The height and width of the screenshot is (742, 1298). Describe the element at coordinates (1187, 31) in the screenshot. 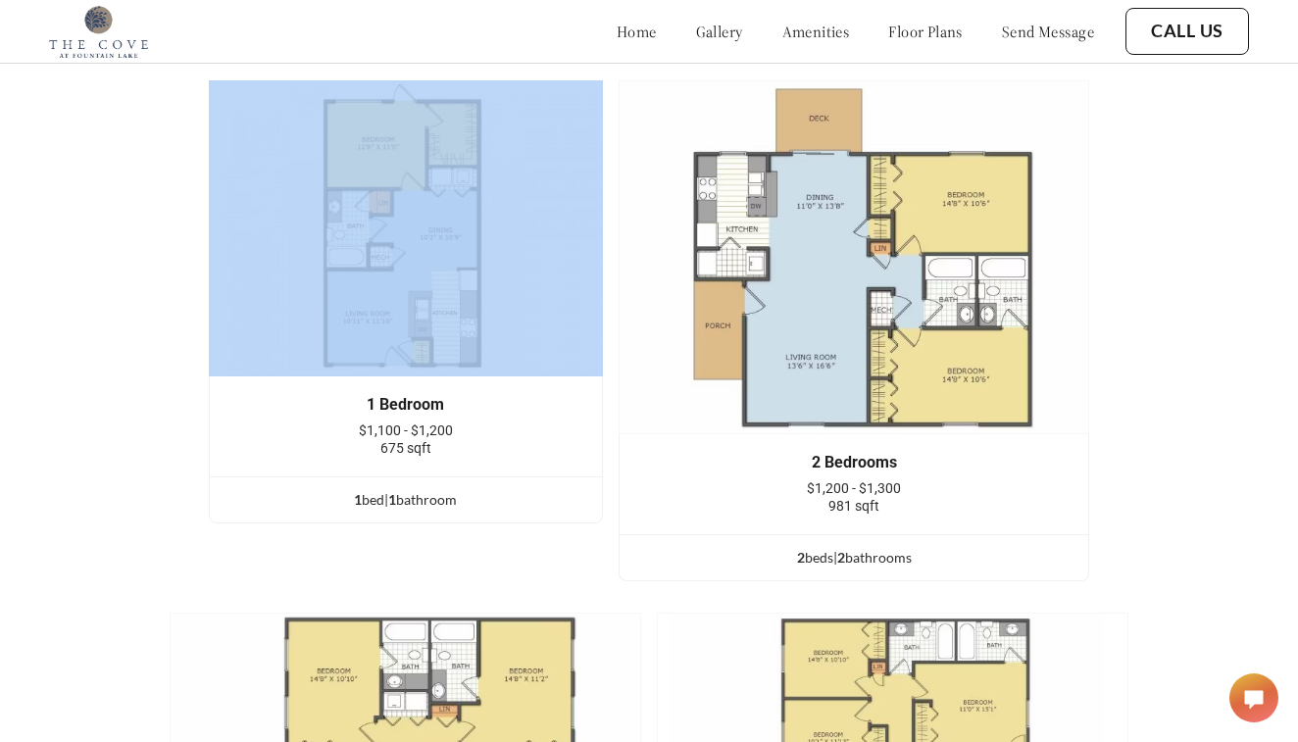

I see `button: Call Us` at that location.